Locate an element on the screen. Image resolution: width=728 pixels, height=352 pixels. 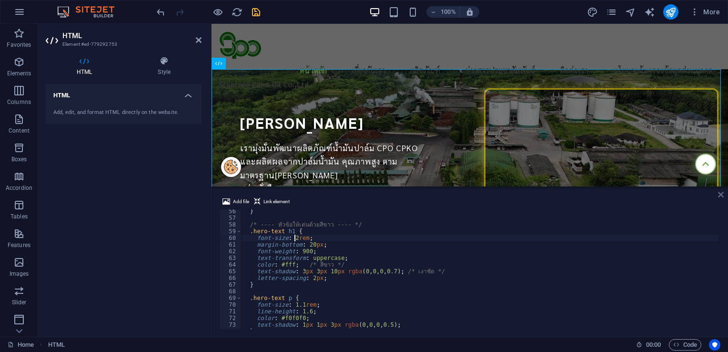
p: Elements is located at coordinates (19, 73).